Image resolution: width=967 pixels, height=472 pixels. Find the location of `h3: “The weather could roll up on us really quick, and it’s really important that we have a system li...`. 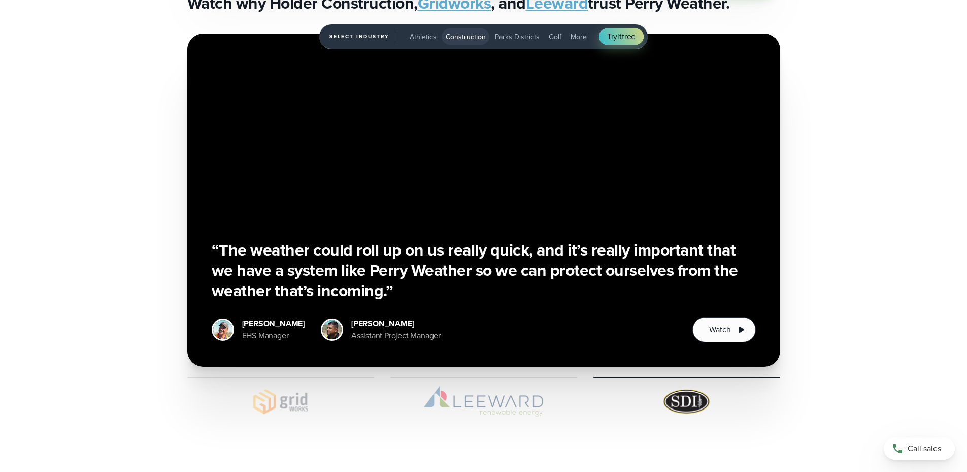

h3: “The weather could roll up on us really quick, and it’s really important that we have a system li... is located at coordinates (484, 270).